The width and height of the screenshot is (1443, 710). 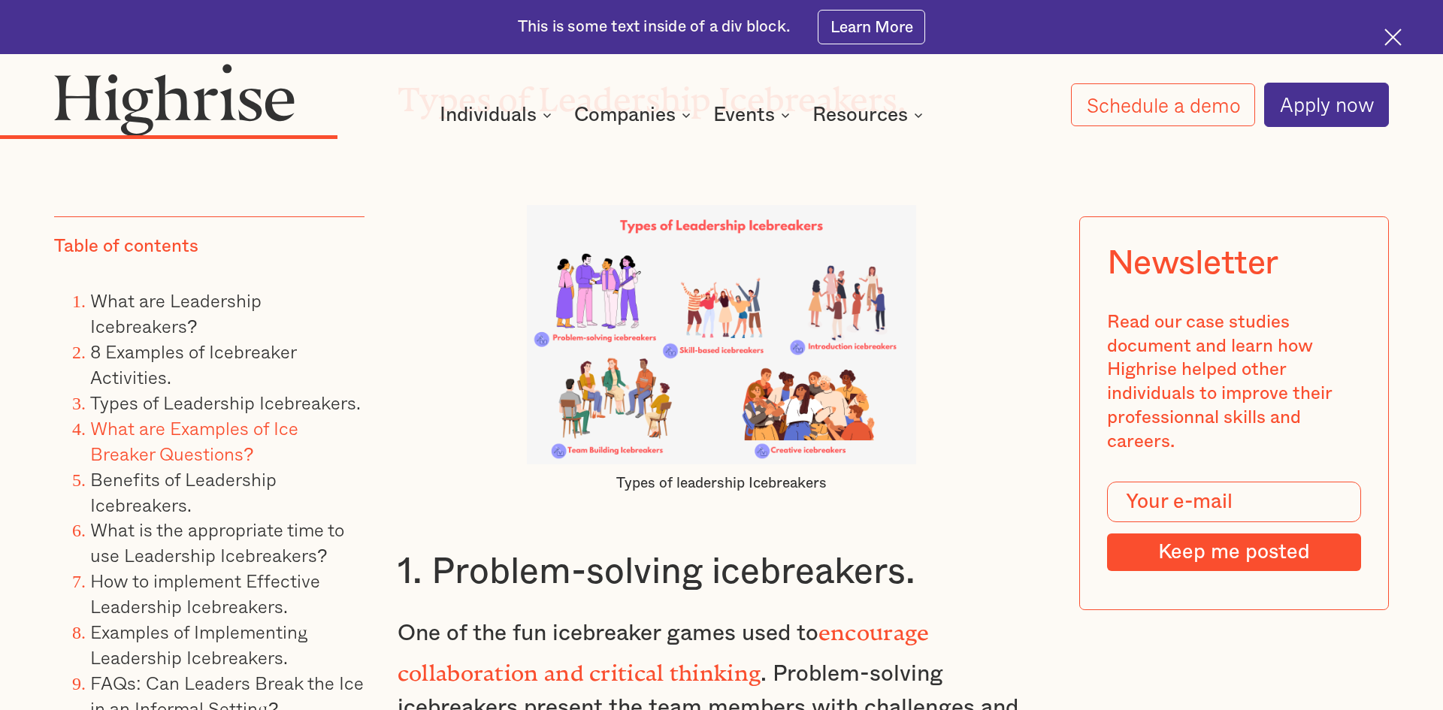 I want to click on a: What is the appropriate time to use Leadership Icebreakers?, so click(x=217, y=542).